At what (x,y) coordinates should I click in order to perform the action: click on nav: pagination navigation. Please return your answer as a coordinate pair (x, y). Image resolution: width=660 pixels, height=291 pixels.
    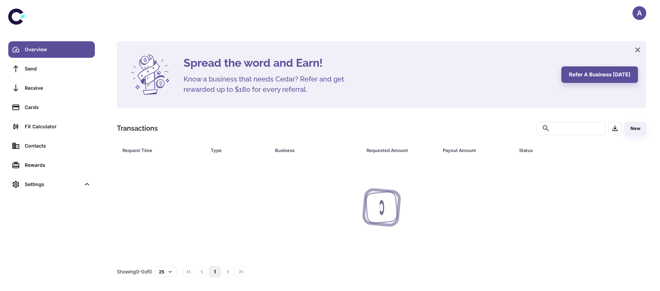
    Looking at the image, I should click on (215, 272).